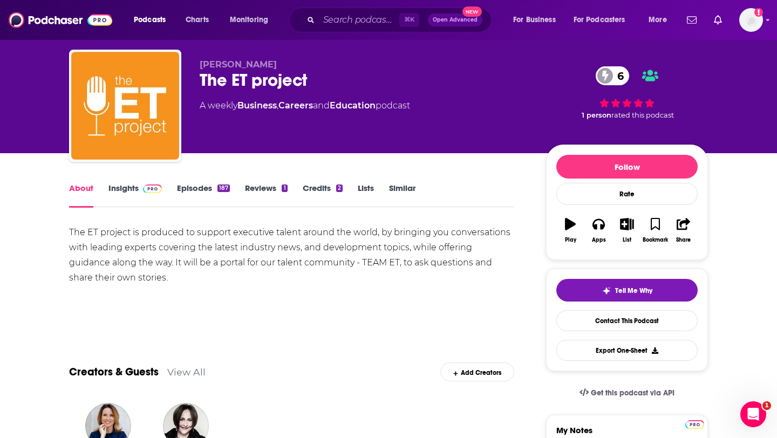  What do you see at coordinates (197, 20) in the screenshot?
I see `span: Charts` at bounding box center [197, 20].